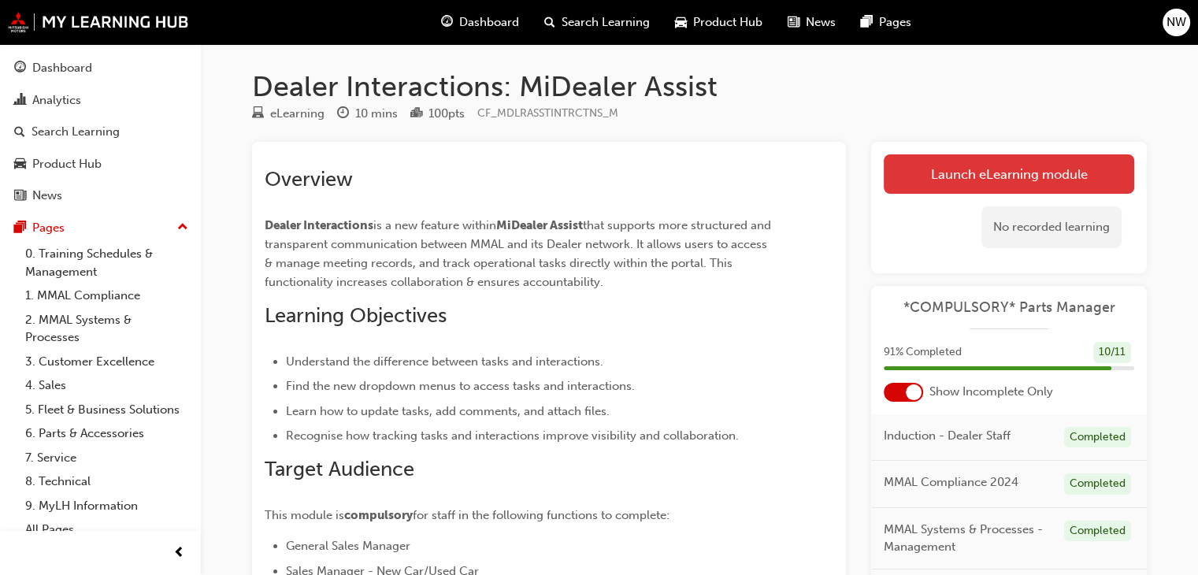 The image size is (1198, 575). Describe the element at coordinates (355, 315) in the screenshot. I see `span: Learning Objectives` at that location.